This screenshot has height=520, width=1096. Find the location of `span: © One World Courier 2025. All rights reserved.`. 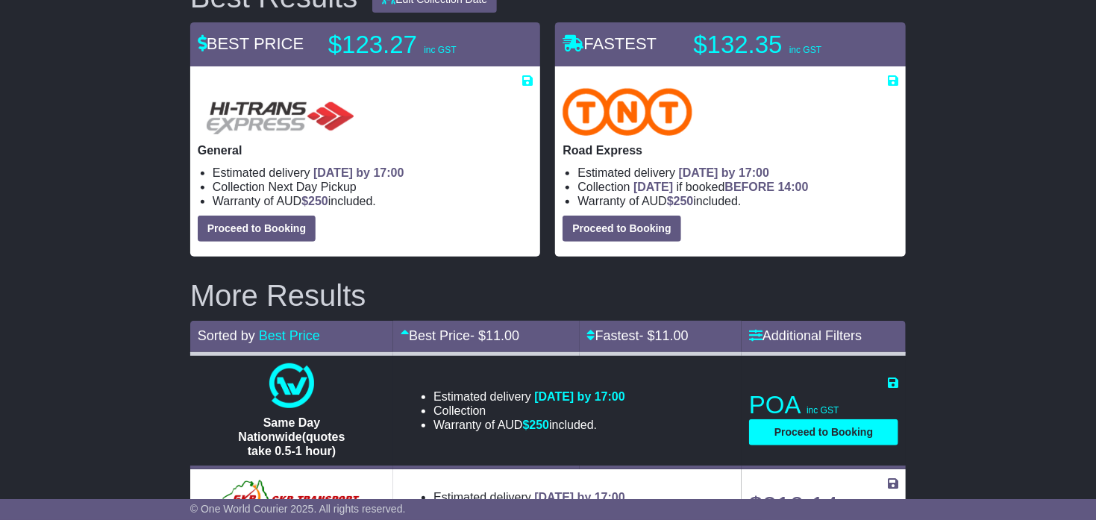

span: © One World Courier 2025. All rights reserved. is located at coordinates (298, 509).